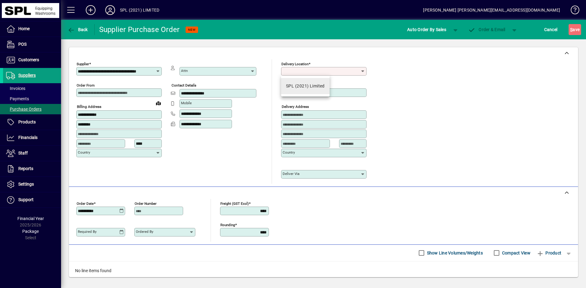 This screenshot has width=586, height=288. What do you see at coordinates (24, 109) in the screenshot?
I see `span: Purchase Orders` at bounding box center [24, 109].